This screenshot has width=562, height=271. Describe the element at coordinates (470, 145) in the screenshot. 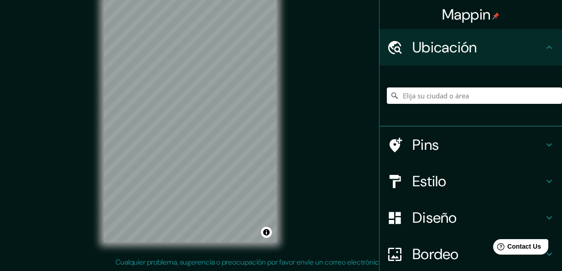

I see `div: Pins` at that location.